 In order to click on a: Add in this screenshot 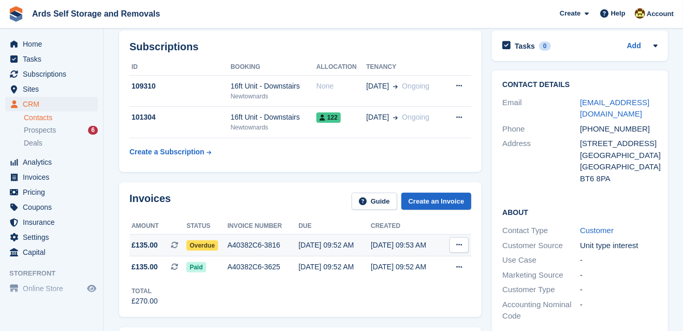, I will do `click(633, 46)`.